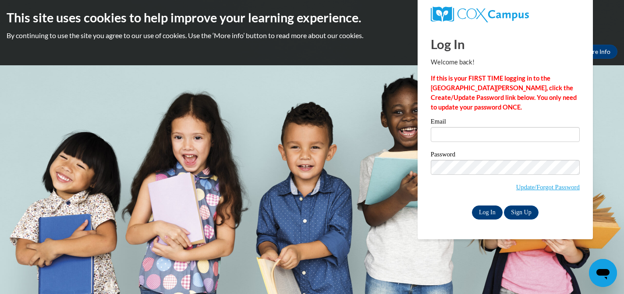 Image resolution: width=624 pixels, height=294 pixels. Describe the element at coordinates (506, 123) in the screenshot. I see `label: Email` at that location.